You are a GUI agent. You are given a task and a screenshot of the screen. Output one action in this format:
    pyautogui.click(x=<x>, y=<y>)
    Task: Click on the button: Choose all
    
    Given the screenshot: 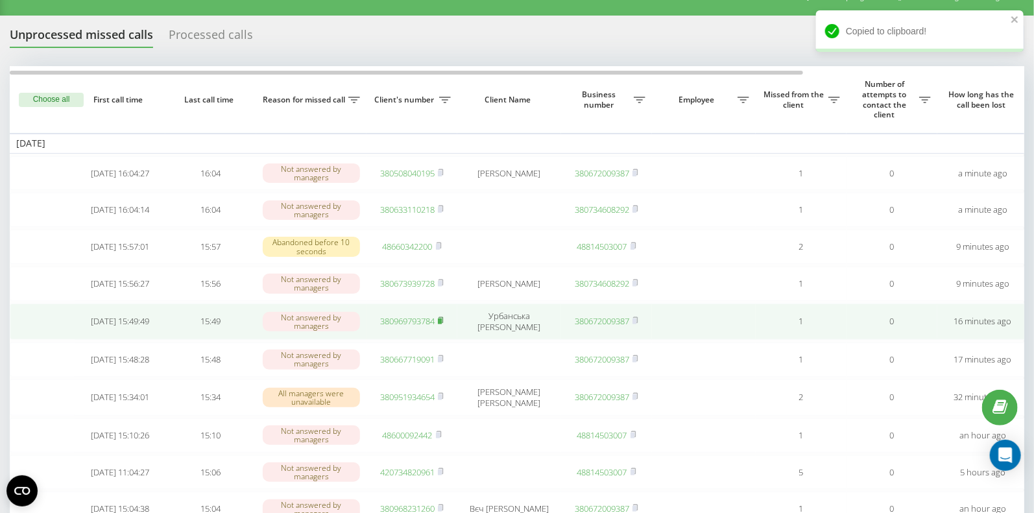 What is the action you would take?
    pyautogui.click(x=51, y=100)
    